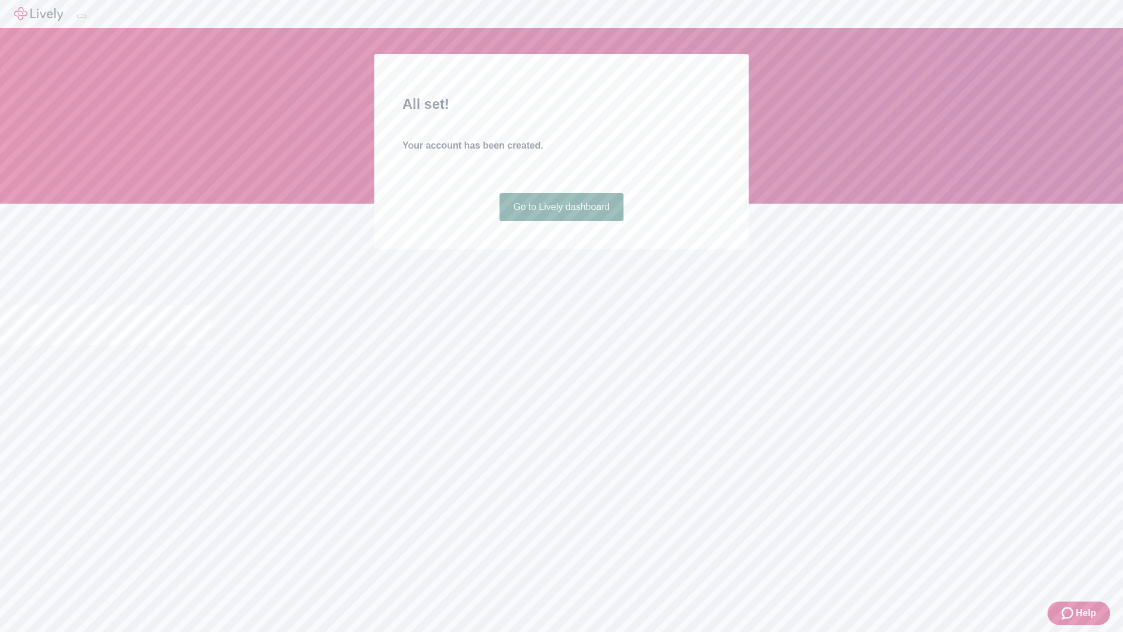  What do you see at coordinates (1078, 613) in the screenshot?
I see `button: Zendesk support iconHelp` at bounding box center [1078, 613].